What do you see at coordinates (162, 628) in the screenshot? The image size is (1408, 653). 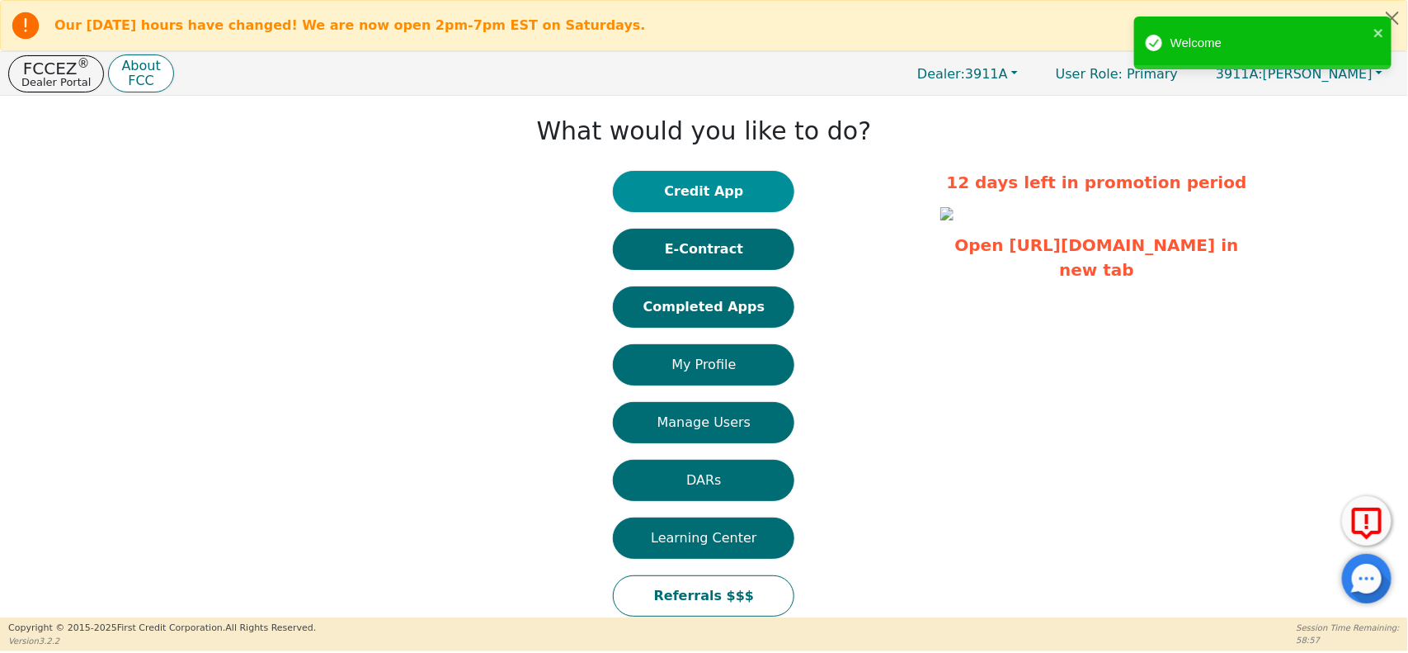 I see `p: Copyright © 2015- 2025 First Credit Corporation.` at bounding box center [162, 628].